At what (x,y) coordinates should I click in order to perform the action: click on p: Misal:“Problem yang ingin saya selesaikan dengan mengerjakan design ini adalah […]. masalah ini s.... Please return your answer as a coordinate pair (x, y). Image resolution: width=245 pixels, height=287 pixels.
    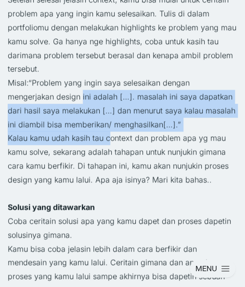
    Looking at the image, I should click on (122, 103).